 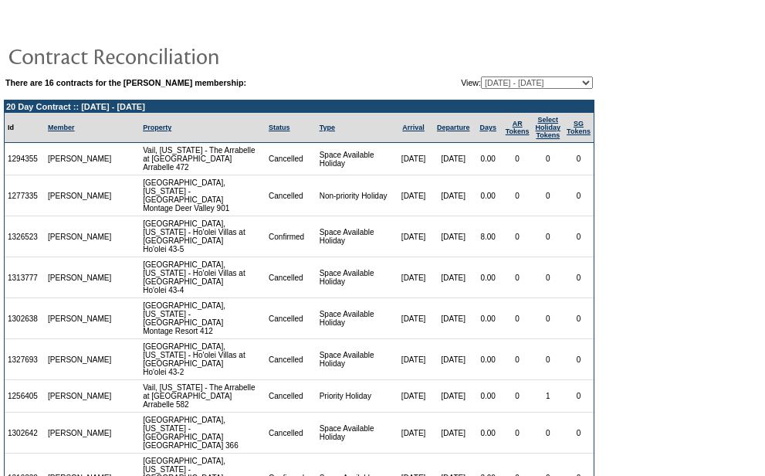 I want to click on a: Days, so click(x=488, y=127).